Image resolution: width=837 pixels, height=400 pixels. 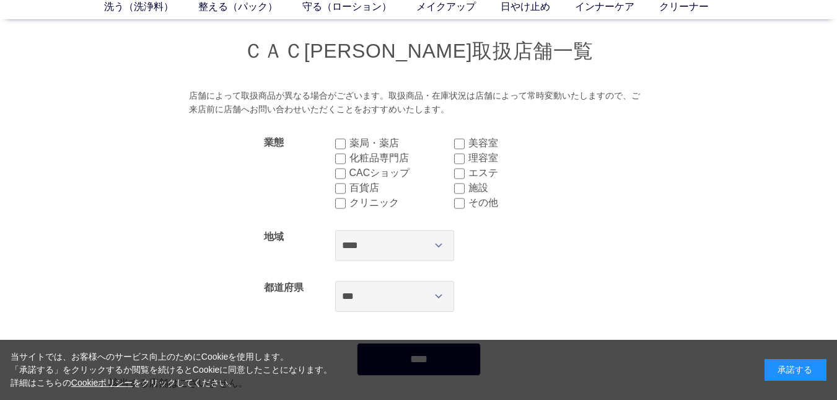 What do you see at coordinates (418, 102) in the screenshot?
I see `div: 店舗によって取扱商品が異なる場合がございます。取扱商品・在庫状況は店舗によって常時変動いたしますので、ご来店前に店舗へお問い合わせいただくことをおすすめいたします。` at bounding box center [418, 102].